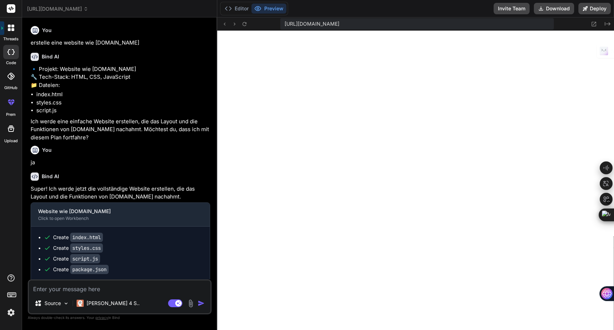 Image resolution: width=614 pixels, height=330 pixels. Describe the element at coordinates (123, 103) in the screenshot. I see `li: styles.css` at that location.